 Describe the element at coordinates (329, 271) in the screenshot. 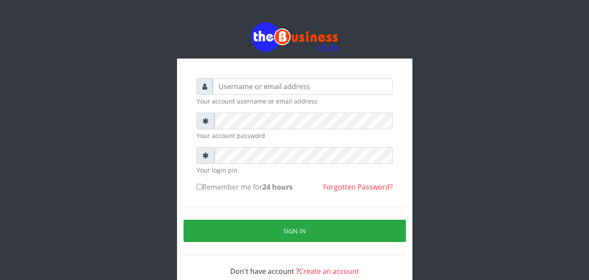

I see `a: Create an account` at that location.